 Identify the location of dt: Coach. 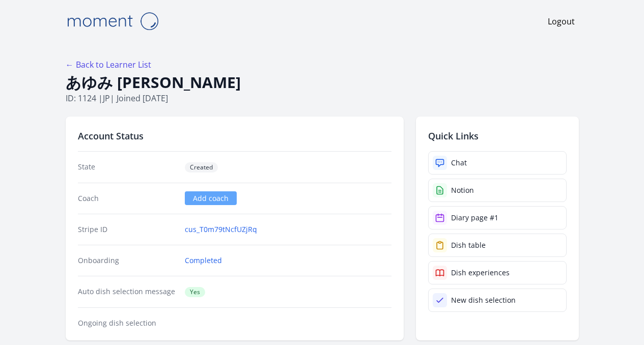
(127, 198).